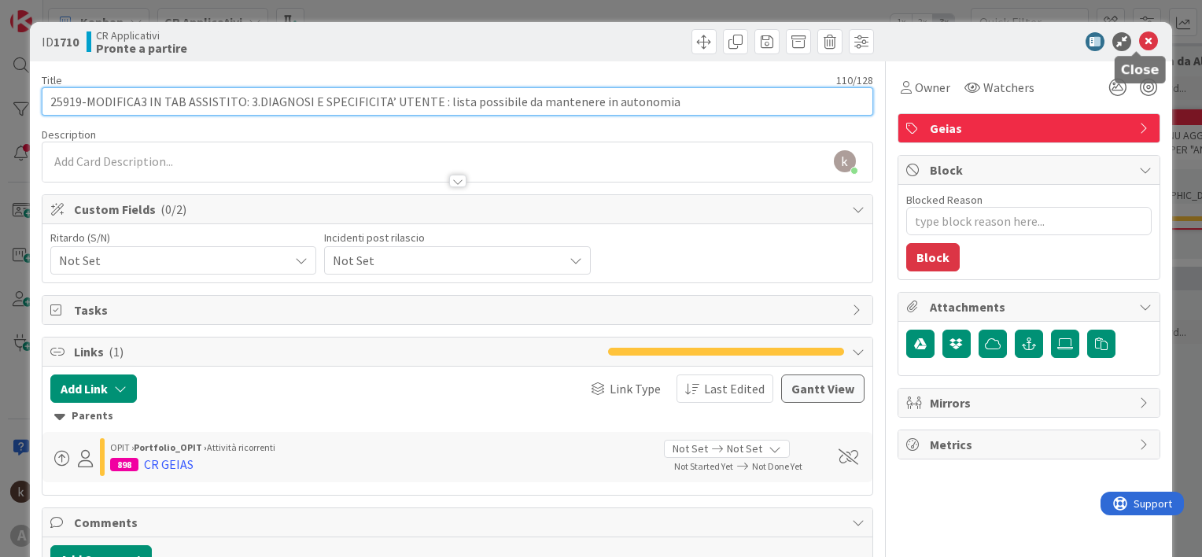 The image size is (1202, 557). What do you see at coordinates (122, 447) in the screenshot?
I see `span: OPIT ›` at bounding box center [122, 447].